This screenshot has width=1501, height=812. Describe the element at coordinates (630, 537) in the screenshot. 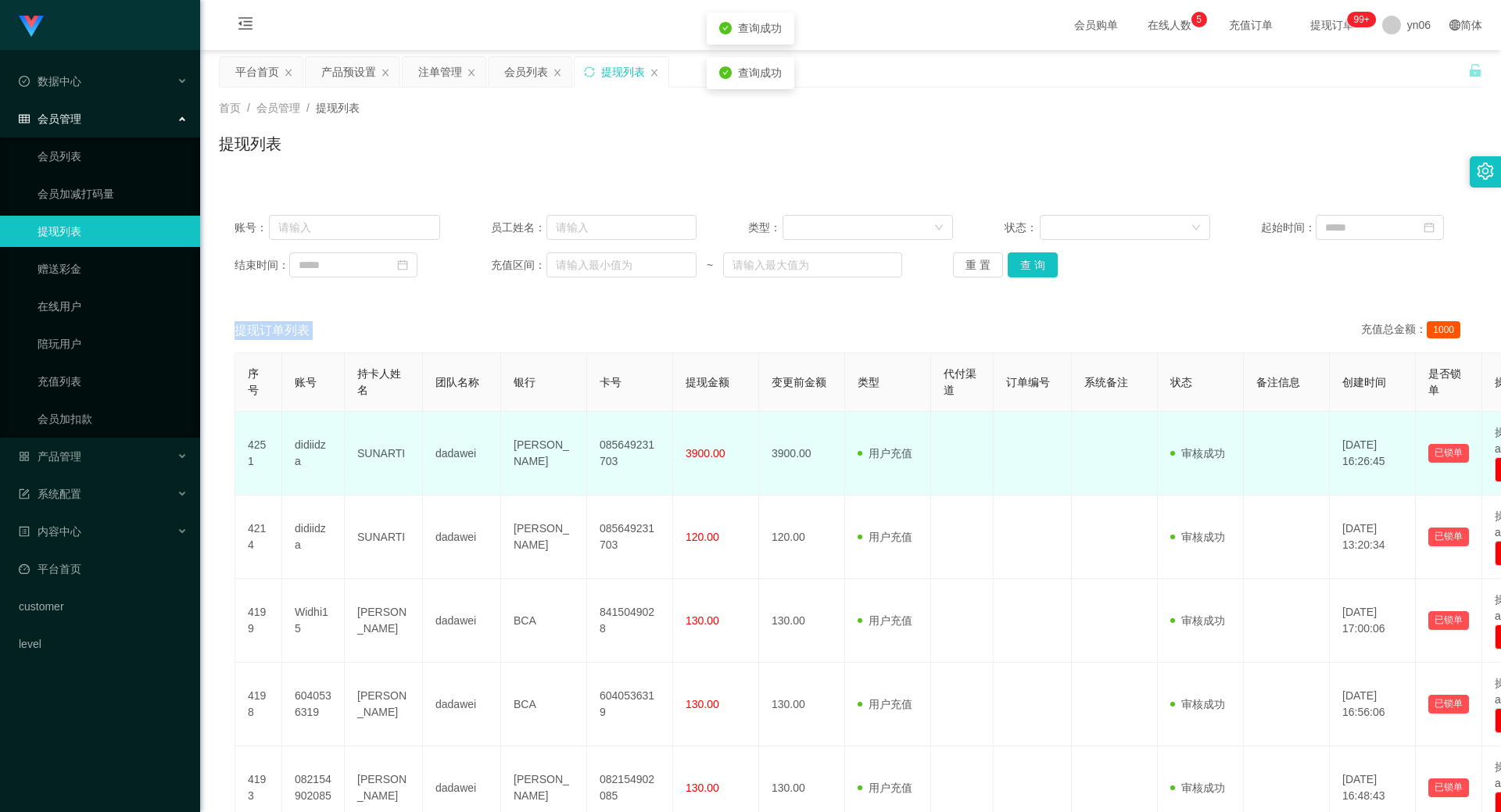

I see `td: 085649231703` at that location.